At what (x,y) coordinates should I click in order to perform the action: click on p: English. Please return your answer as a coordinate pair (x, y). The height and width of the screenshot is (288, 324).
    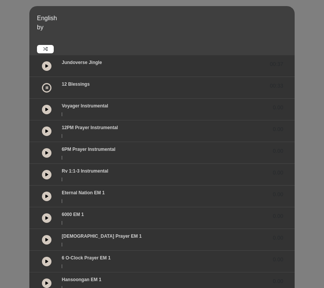
    Looking at the image, I should click on (164, 18).